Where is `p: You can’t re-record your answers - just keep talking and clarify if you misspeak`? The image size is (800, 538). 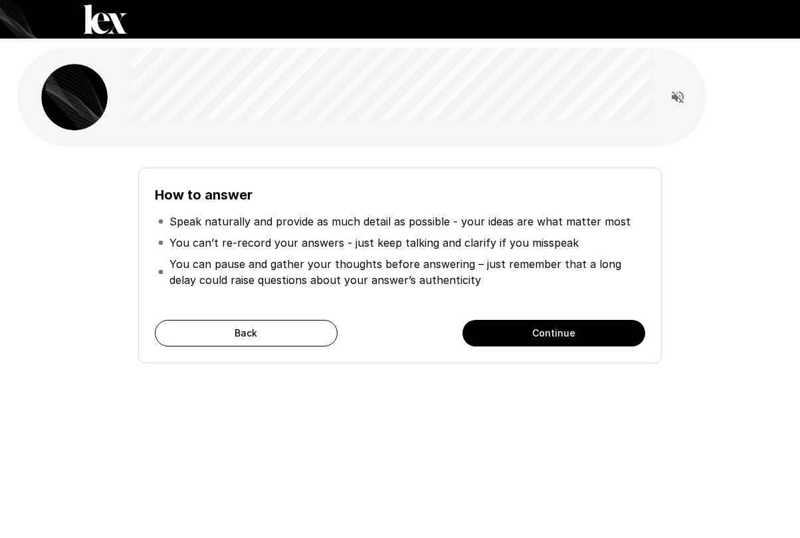
p: You can’t re-record your answers - just keep talking and clarify if you misspeak is located at coordinates (374, 243).